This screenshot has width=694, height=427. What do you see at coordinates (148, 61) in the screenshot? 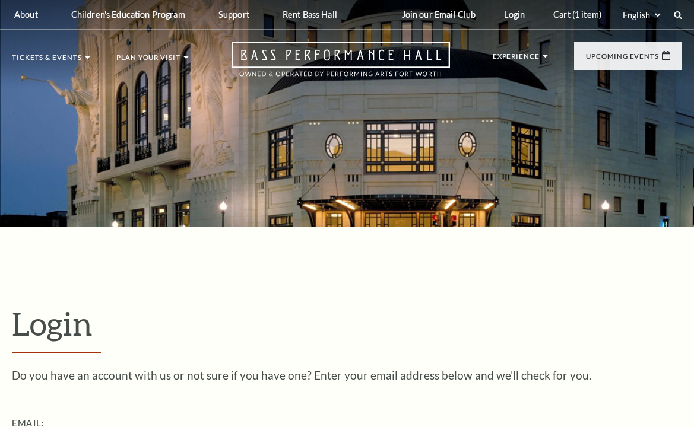
I see `p: Plan Your Visit` at bounding box center [148, 61].